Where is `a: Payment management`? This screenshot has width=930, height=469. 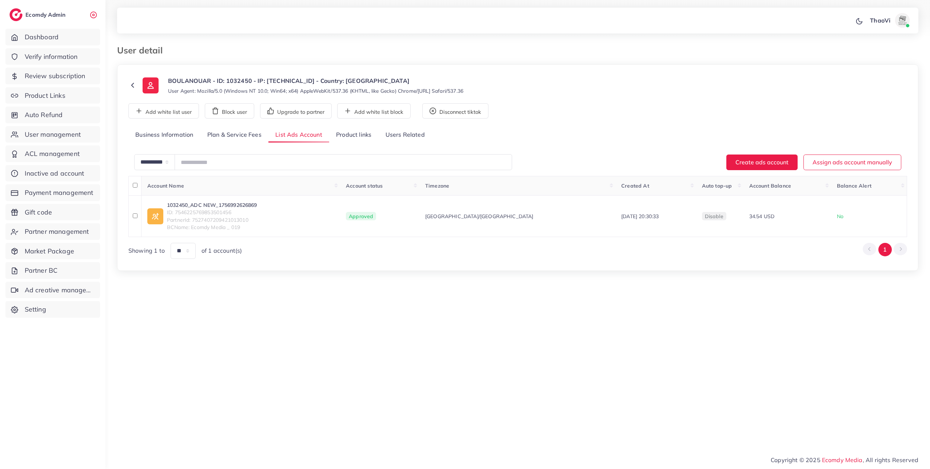 a: Payment management is located at coordinates (53, 193).